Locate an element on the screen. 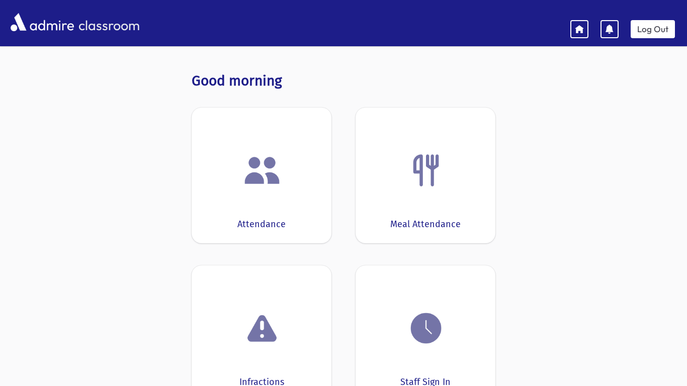 The width and height of the screenshot is (687, 386). span: classroom is located at coordinates (108, 22).